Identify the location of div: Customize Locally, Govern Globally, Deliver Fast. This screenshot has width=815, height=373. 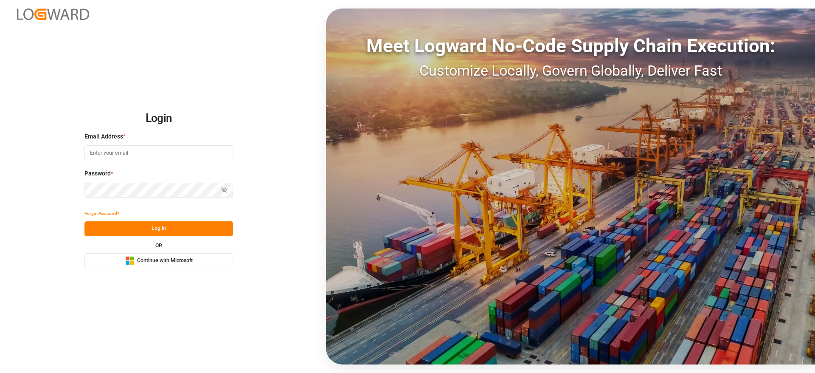
(570, 70).